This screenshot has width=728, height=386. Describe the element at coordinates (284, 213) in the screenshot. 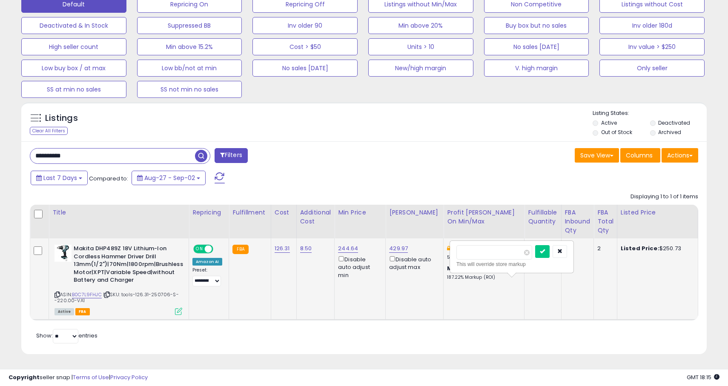

I see `div: Cost` at that location.